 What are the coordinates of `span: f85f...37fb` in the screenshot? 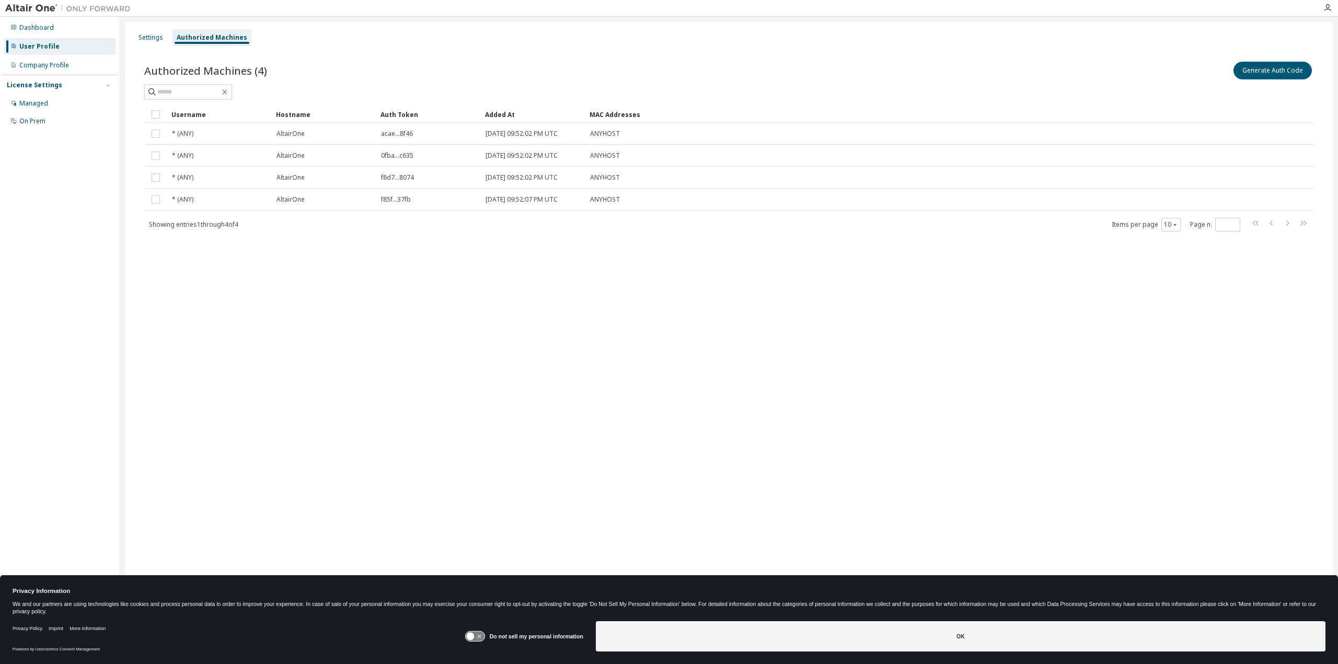 It's located at (396, 200).